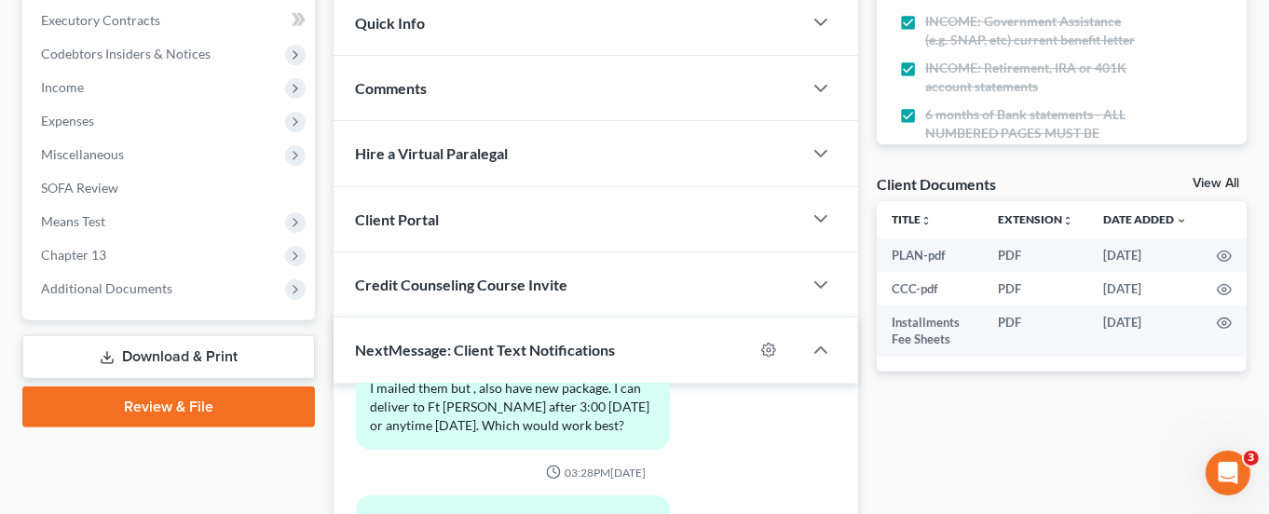 The height and width of the screenshot is (514, 1269). I want to click on span: 3, so click(1251, 458).